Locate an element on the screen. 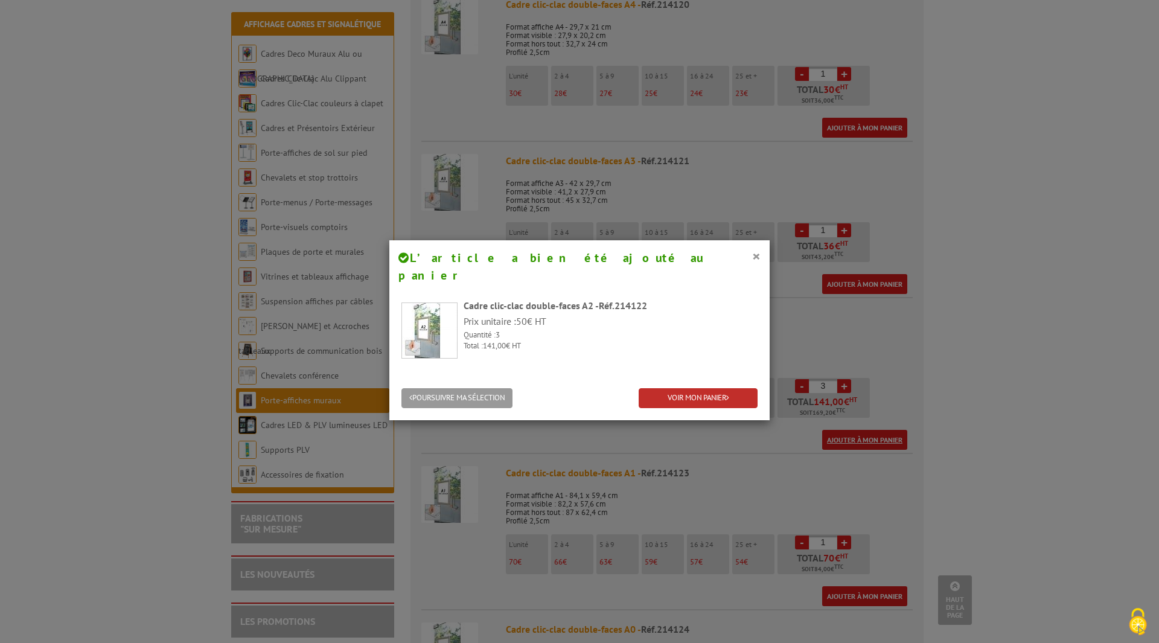 This screenshot has width=1159, height=643. p: Prix unitaire : € HT is located at coordinates (610, 321).